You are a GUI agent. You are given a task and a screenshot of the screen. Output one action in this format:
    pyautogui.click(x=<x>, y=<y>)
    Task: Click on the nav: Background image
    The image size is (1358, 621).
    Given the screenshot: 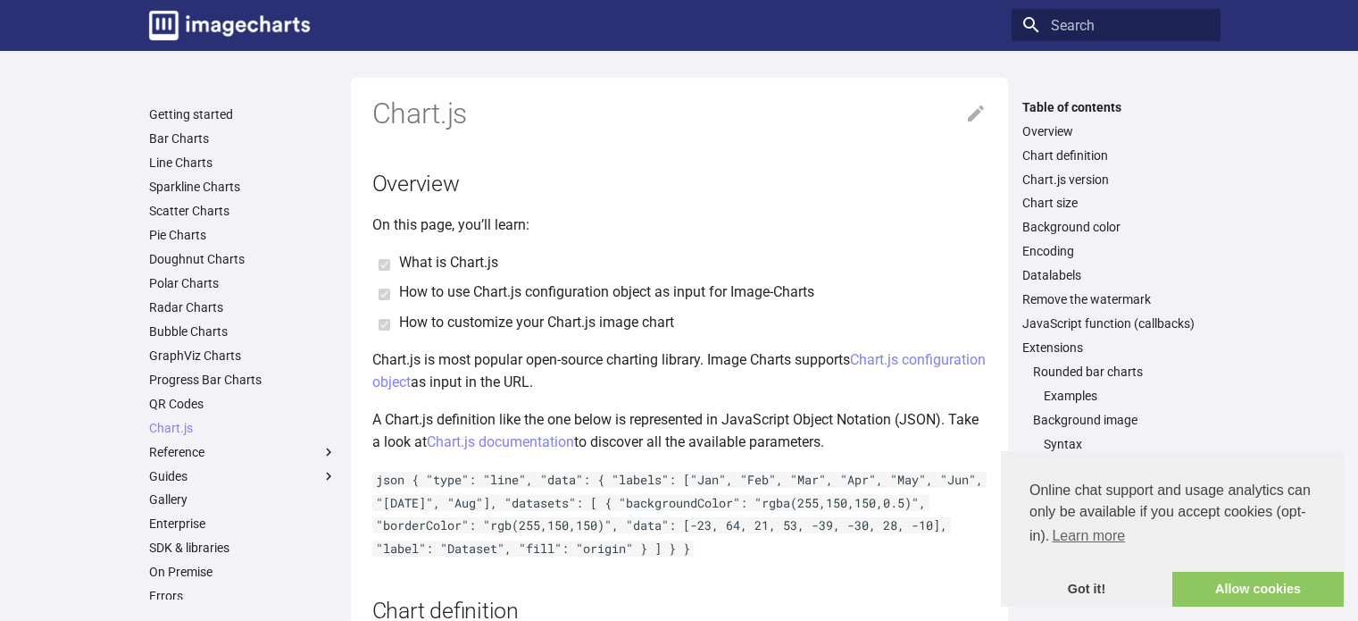 What is the action you would take?
    pyautogui.click(x=1122, y=455)
    